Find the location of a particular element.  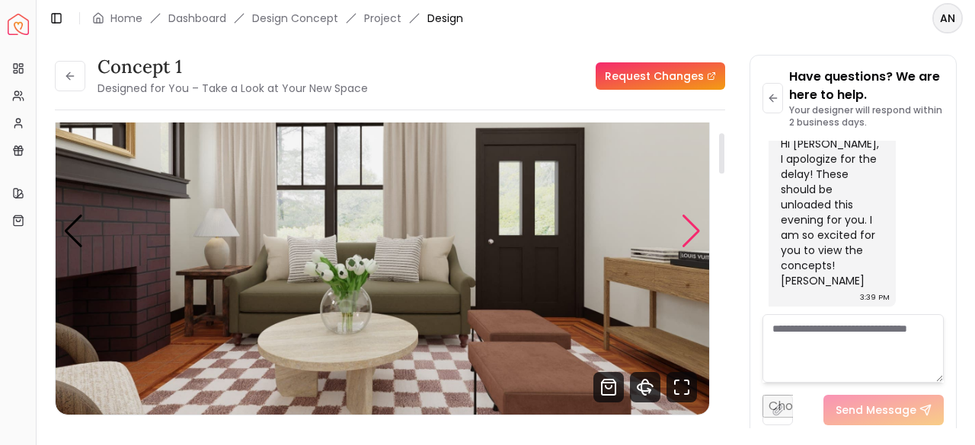

a: Project is located at coordinates (382, 18).